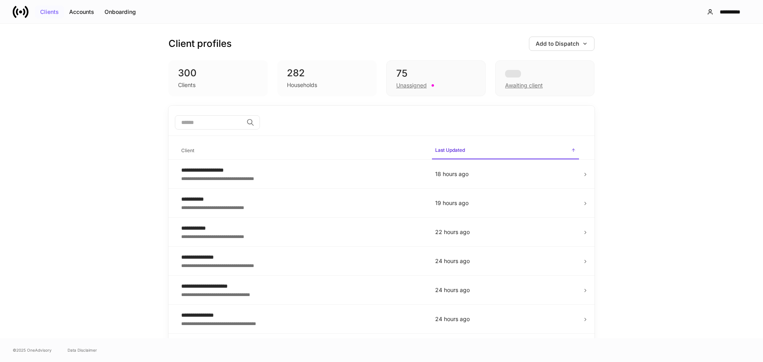 The height and width of the screenshot is (362, 763). Describe the element at coordinates (436, 78) in the screenshot. I see `div: 75Unassigned` at that location.